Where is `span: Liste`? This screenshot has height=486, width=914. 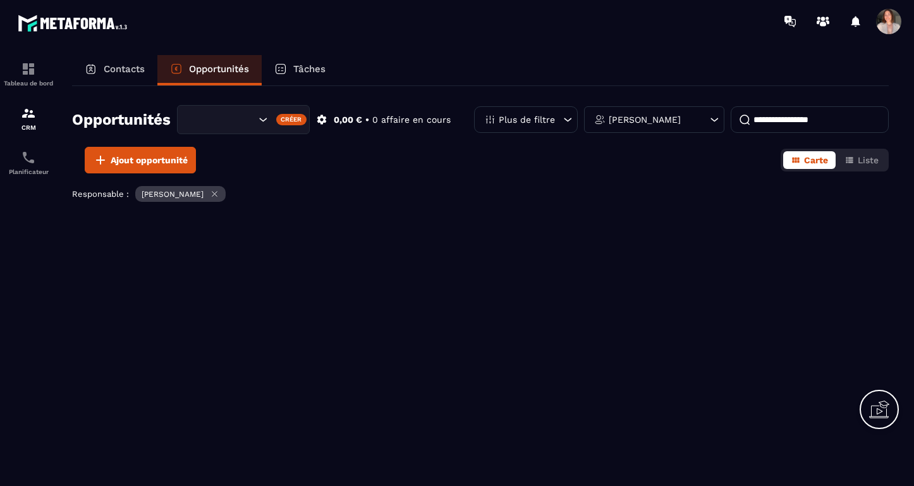 span: Liste is located at coordinates (868, 160).